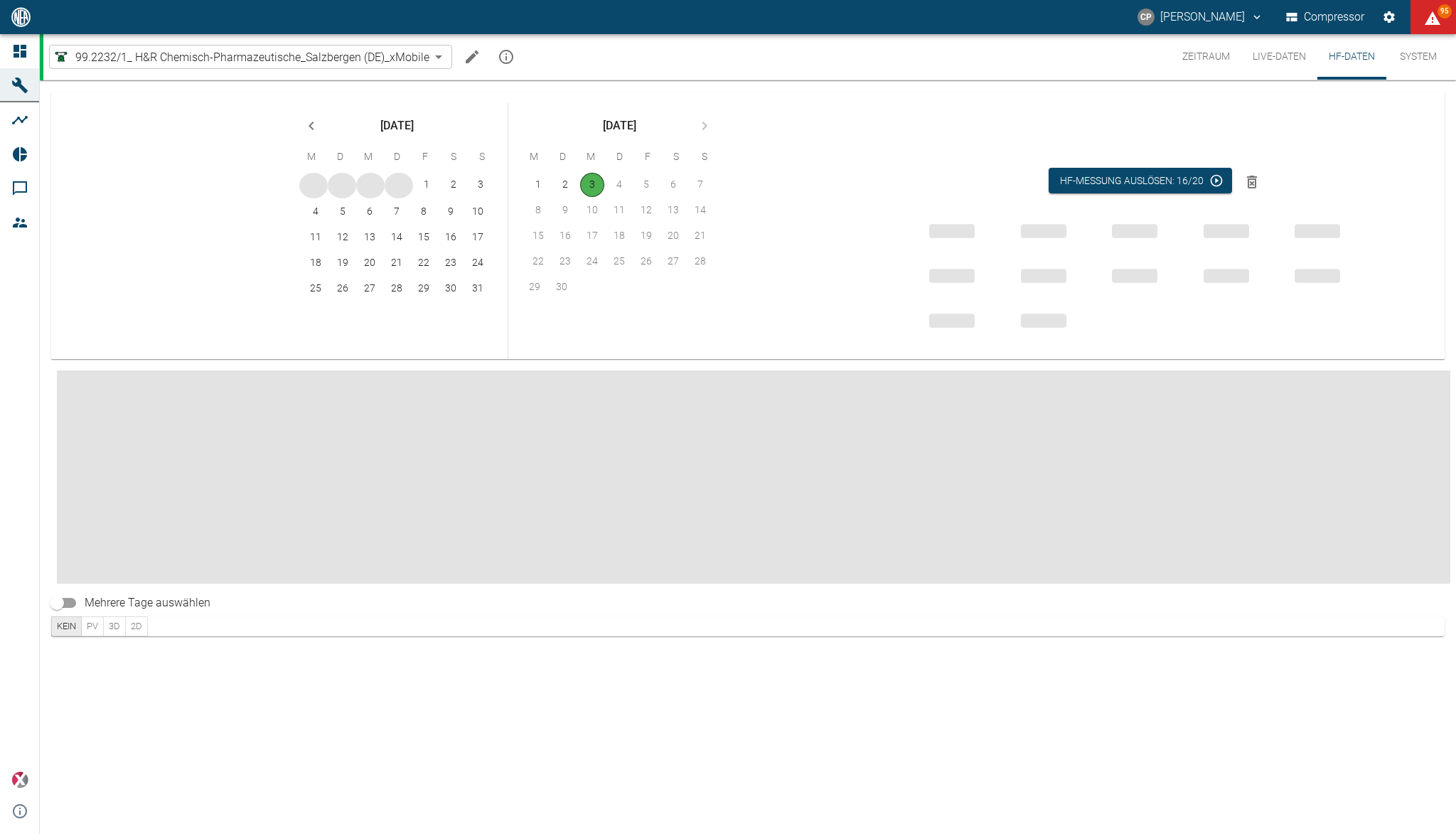 The image size is (1456, 834). What do you see at coordinates (370, 212) in the screenshot?
I see `button: 6` at bounding box center [370, 212].